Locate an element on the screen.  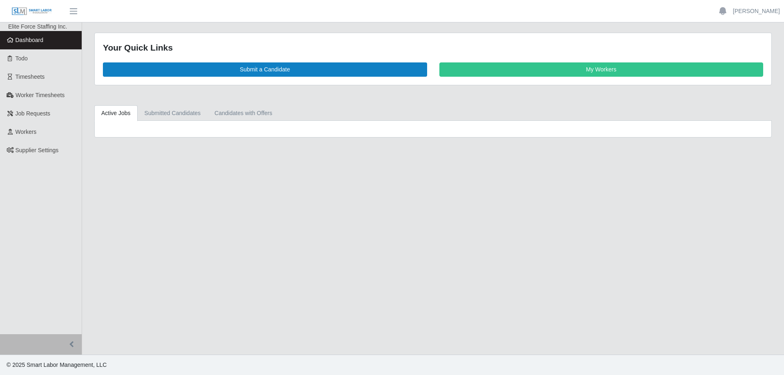
img: SLM Logo is located at coordinates (32, 11).